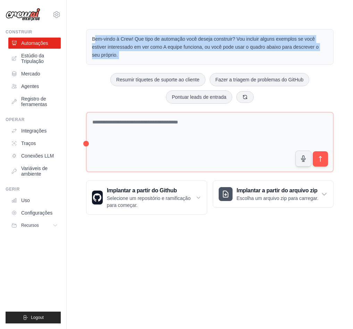 The height and width of the screenshot is (329, 353). Describe the element at coordinates (35, 43) in the screenshot. I see `font: Automações` at that location.